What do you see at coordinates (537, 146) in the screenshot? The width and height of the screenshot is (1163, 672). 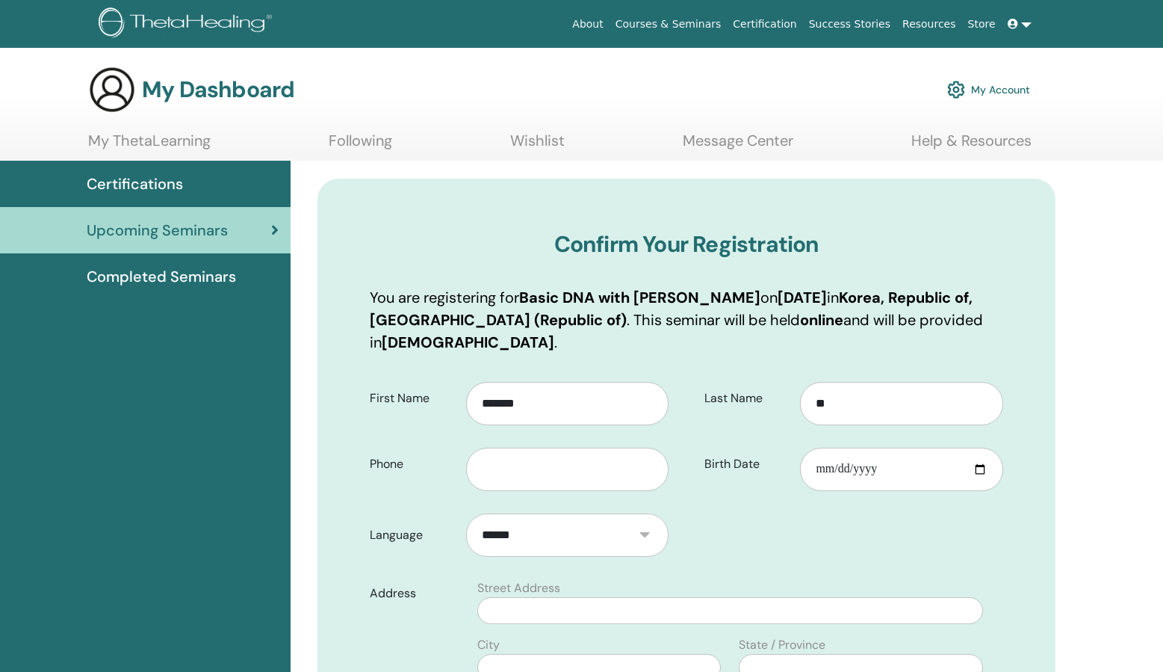 I see `a: Wishlist` at bounding box center [537, 146].